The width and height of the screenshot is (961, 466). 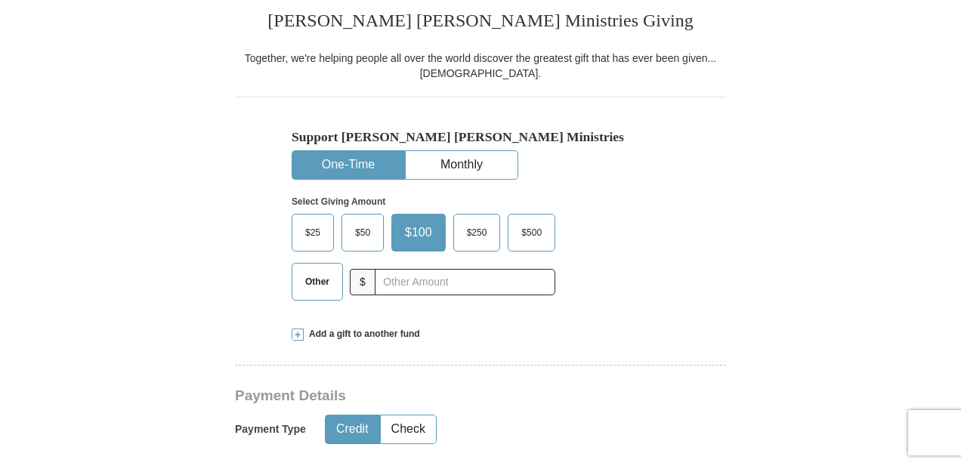 I want to click on button: Check, so click(x=408, y=429).